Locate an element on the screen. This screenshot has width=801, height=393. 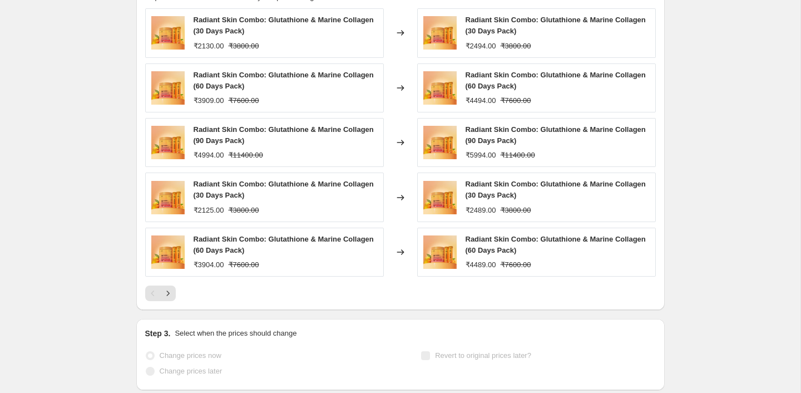
div: ₹4994.00 is located at coordinates (209, 155).